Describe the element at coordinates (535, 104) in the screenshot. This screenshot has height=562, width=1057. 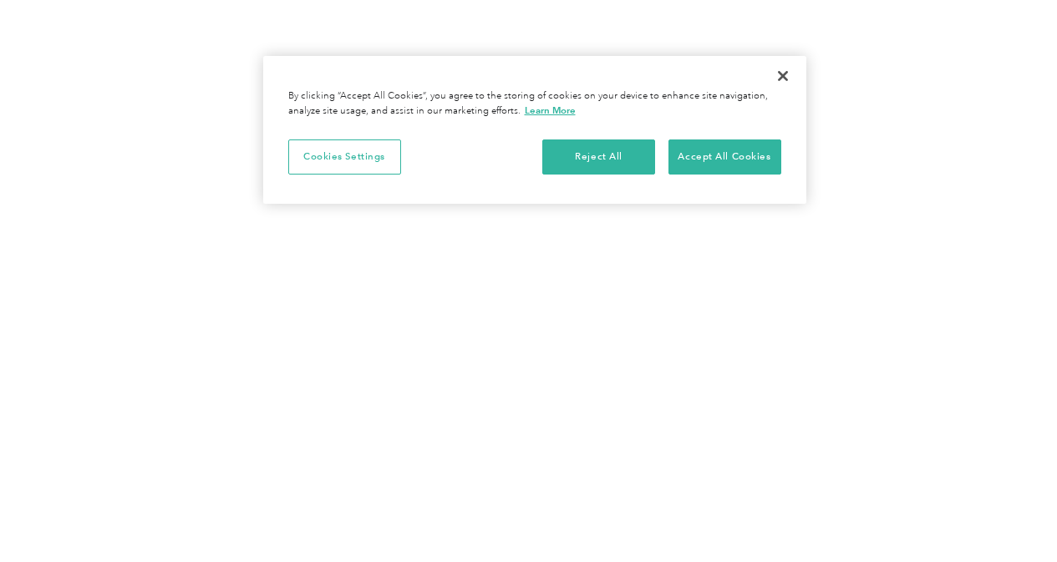
I see `div: By clicking “Accept All Cookies”, you agree to the storing of cookies on your device to enhance s...` at that location.